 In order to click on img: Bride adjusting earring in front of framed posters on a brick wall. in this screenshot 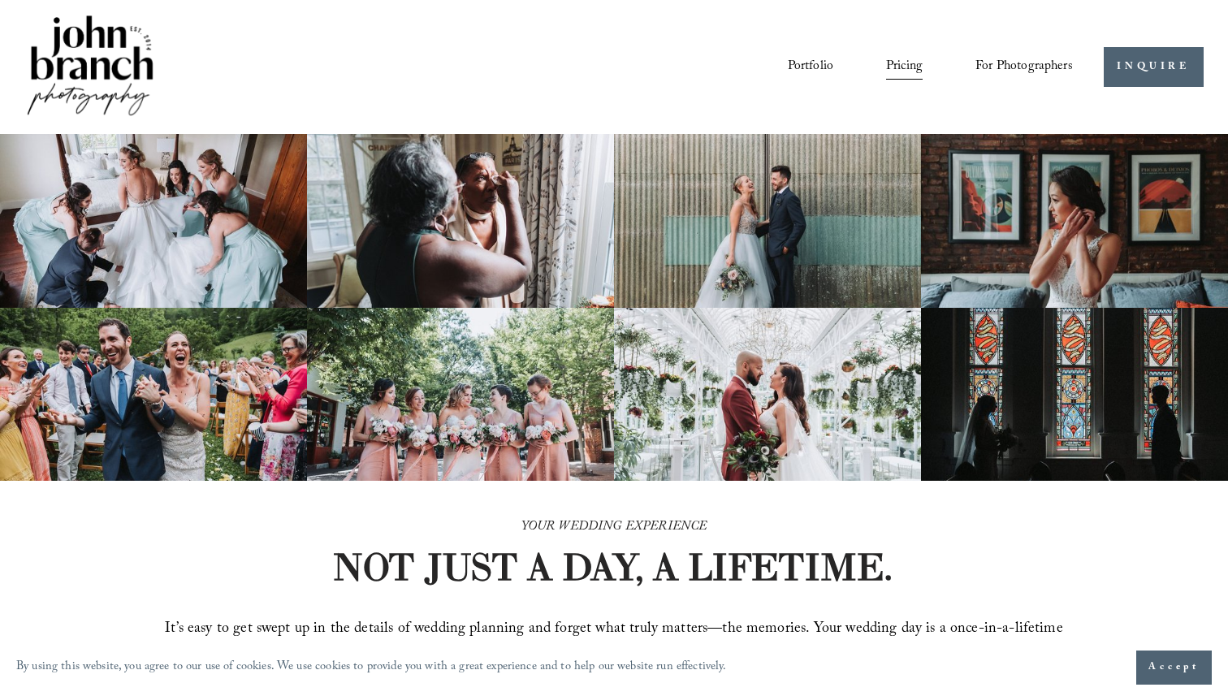, I will do `click(1075, 221)`.